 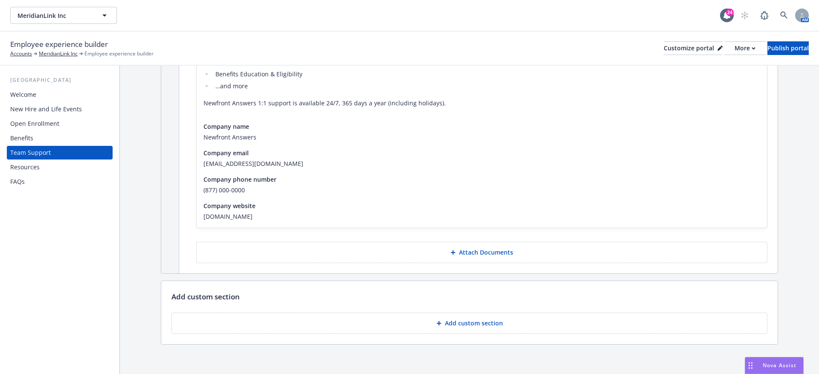 What do you see at coordinates (60, 109) in the screenshot?
I see `a: New Hire and Life Events` at bounding box center [60, 109].